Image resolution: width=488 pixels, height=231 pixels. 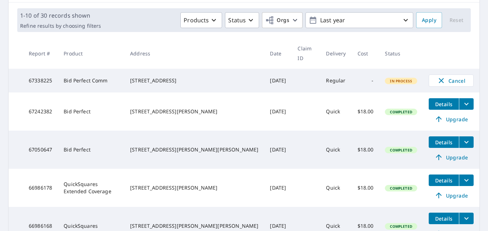 What do you see at coordinates (40, 111) in the screenshot?
I see `td: 67242382` at bounding box center [40, 111].